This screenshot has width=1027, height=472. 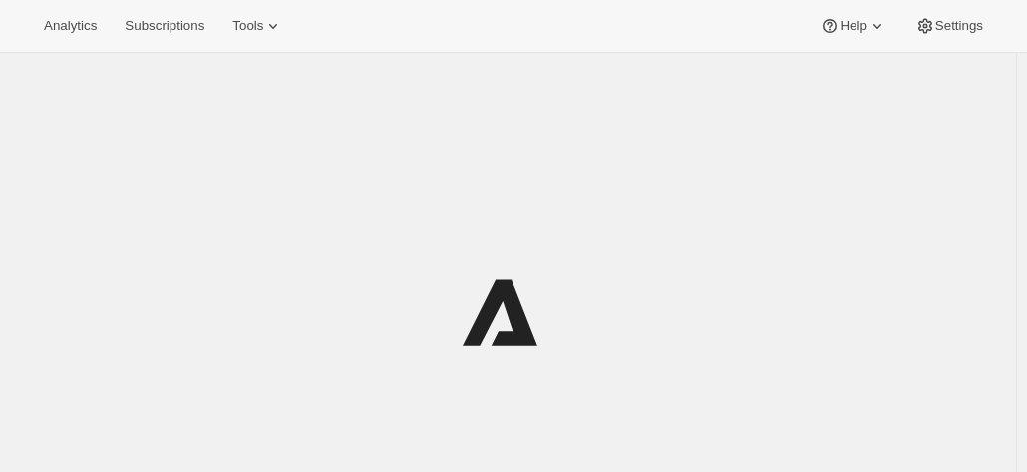 I want to click on button: Analytics, so click(x=70, y=26).